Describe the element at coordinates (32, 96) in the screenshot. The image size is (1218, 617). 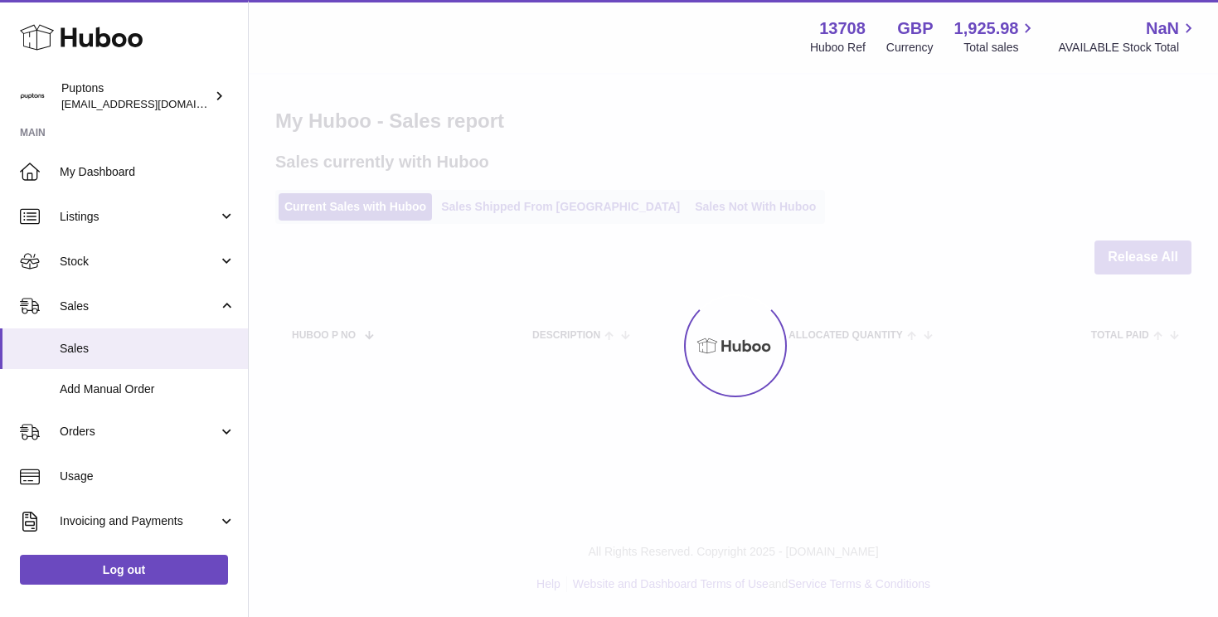
I see `img: hello@puptons.com` at that location.